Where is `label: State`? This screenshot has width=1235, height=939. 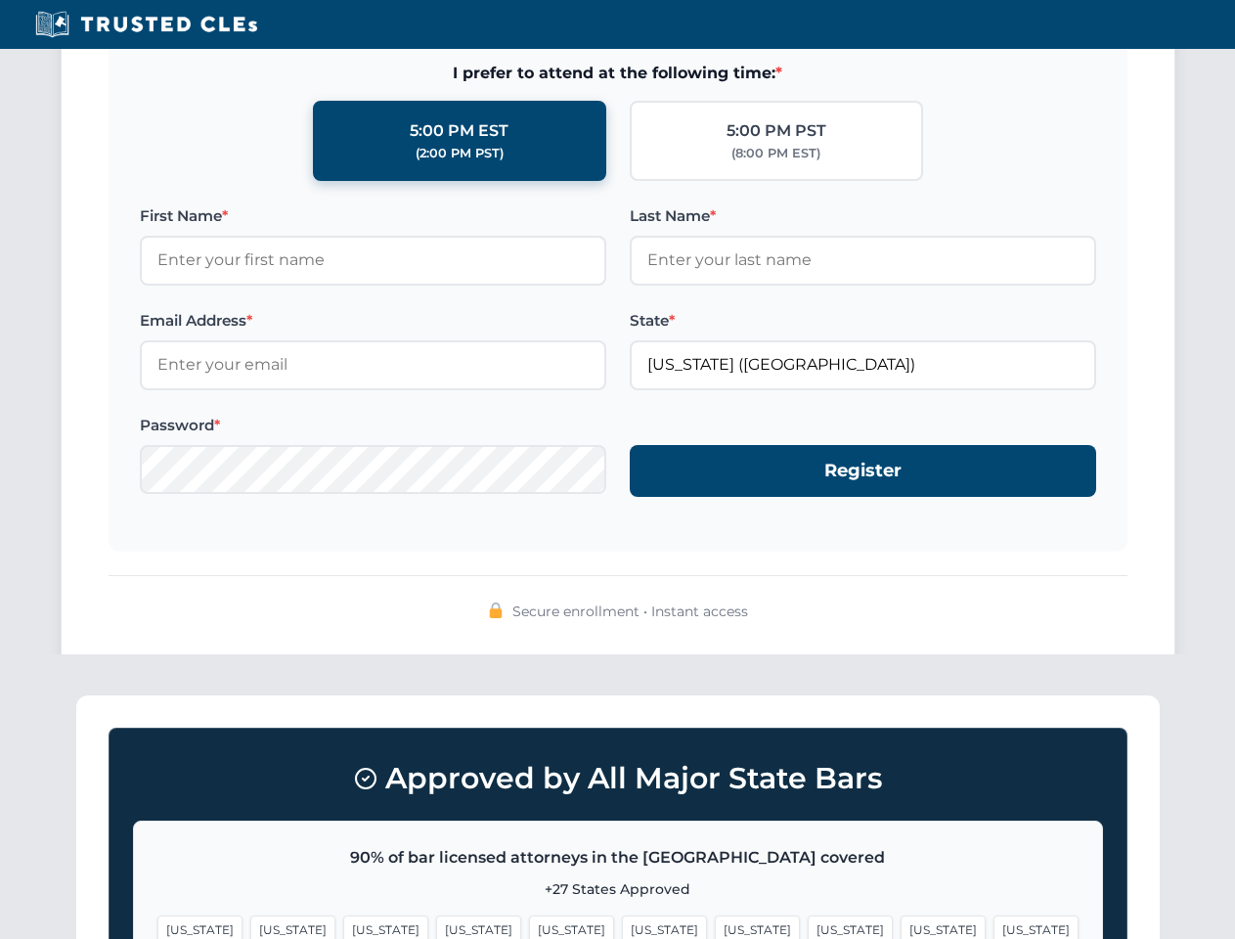 label: State is located at coordinates (862, 321).